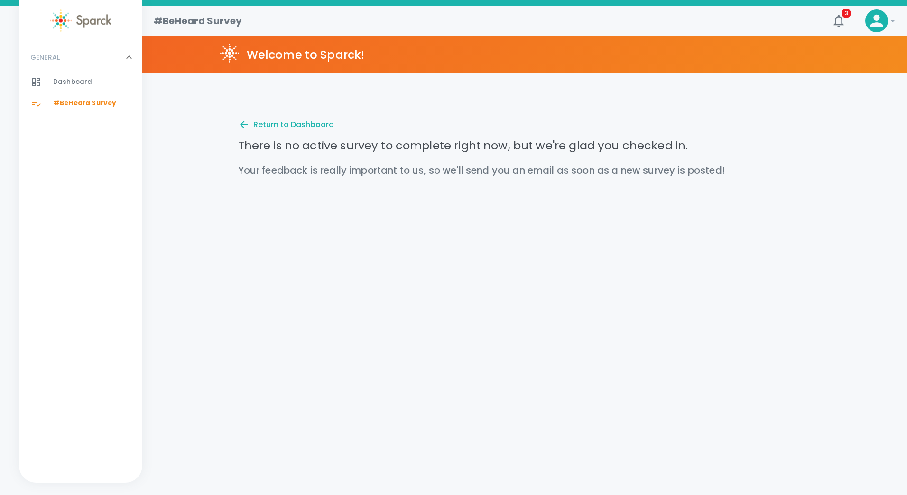 This screenshot has height=495, width=907. Describe the element at coordinates (286, 125) in the screenshot. I see `button: Return to Dashboard` at that location.